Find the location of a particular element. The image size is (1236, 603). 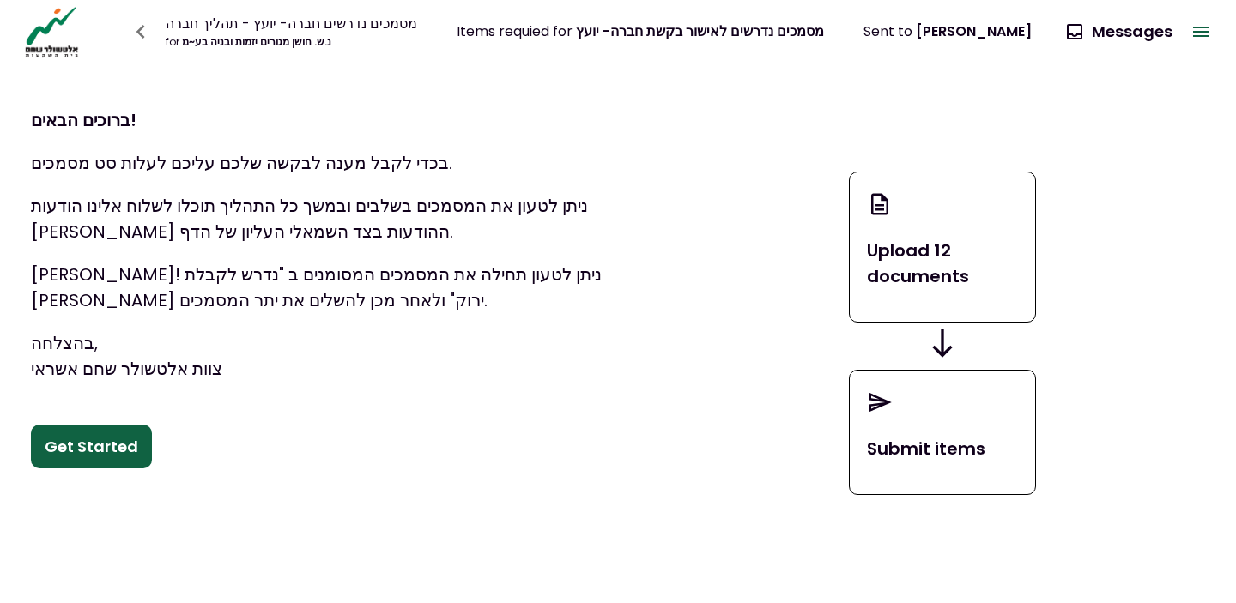

img: Logo is located at coordinates (51, 32).